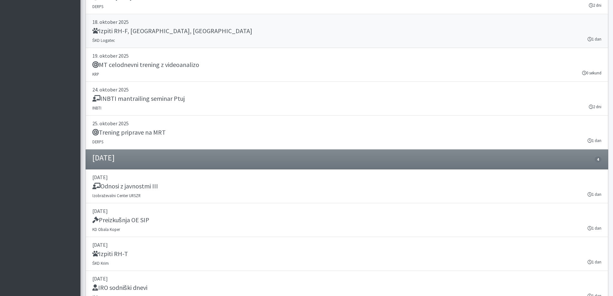 Image resolution: width=613 pixels, height=296 pixels. Describe the element at coordinates (104, 40) in the screenshot. I see `small: ŠKD Logatec` at that location.